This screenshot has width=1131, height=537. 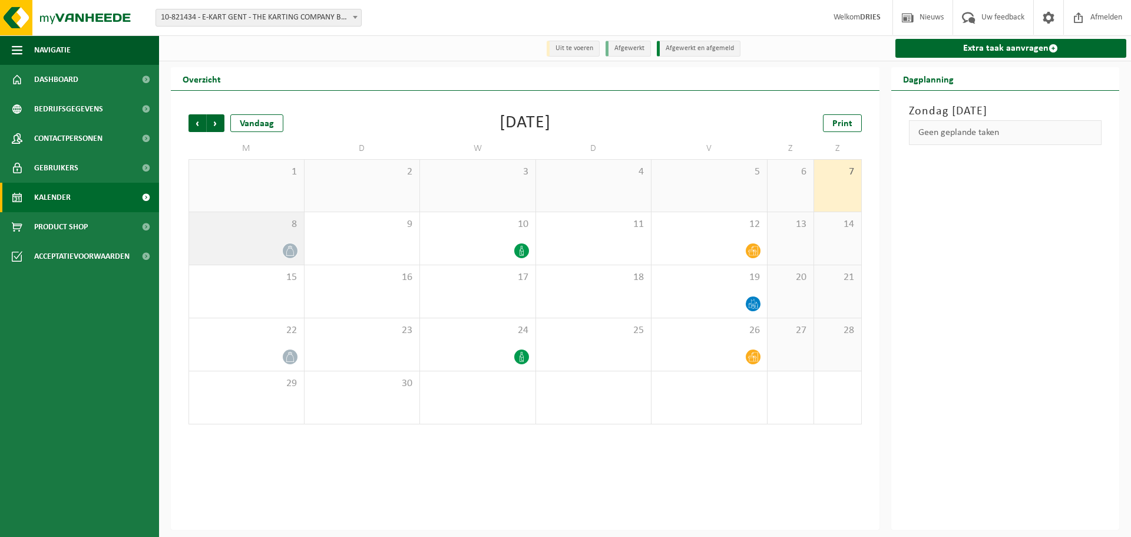 What do you see at coordinates (628, 48) in the screenshot?
I see `li: Afgewerkt` at bounding box center [628, 48].